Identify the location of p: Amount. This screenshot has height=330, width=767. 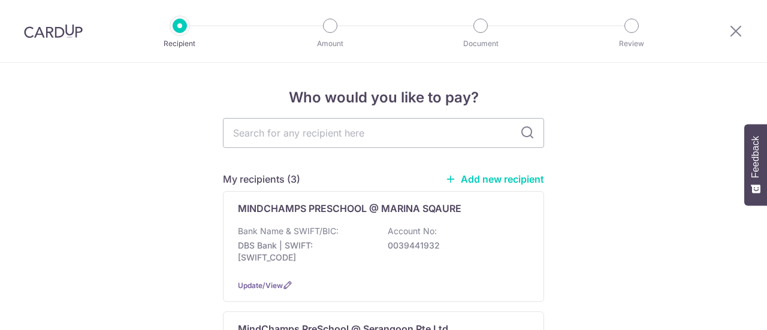
(330, 44).